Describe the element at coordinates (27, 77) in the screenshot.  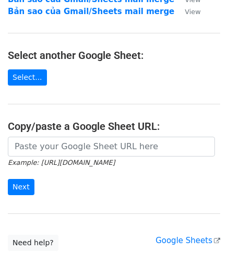
I see `a: Select...` at that location.